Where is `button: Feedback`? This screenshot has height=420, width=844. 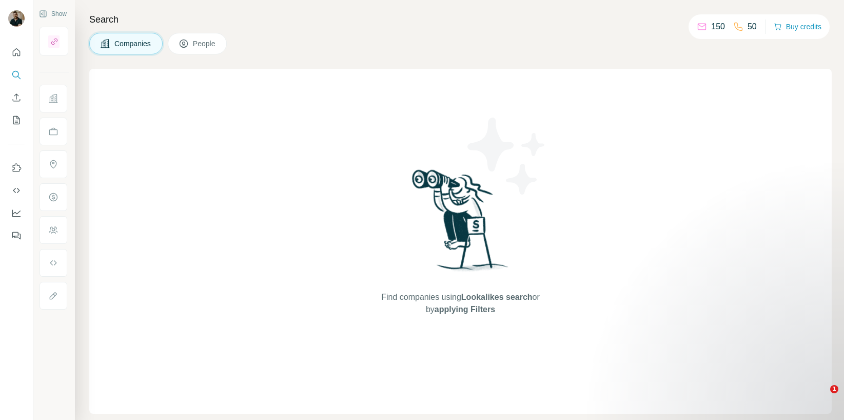
button: Feedback is located at coordinates (16, 235).